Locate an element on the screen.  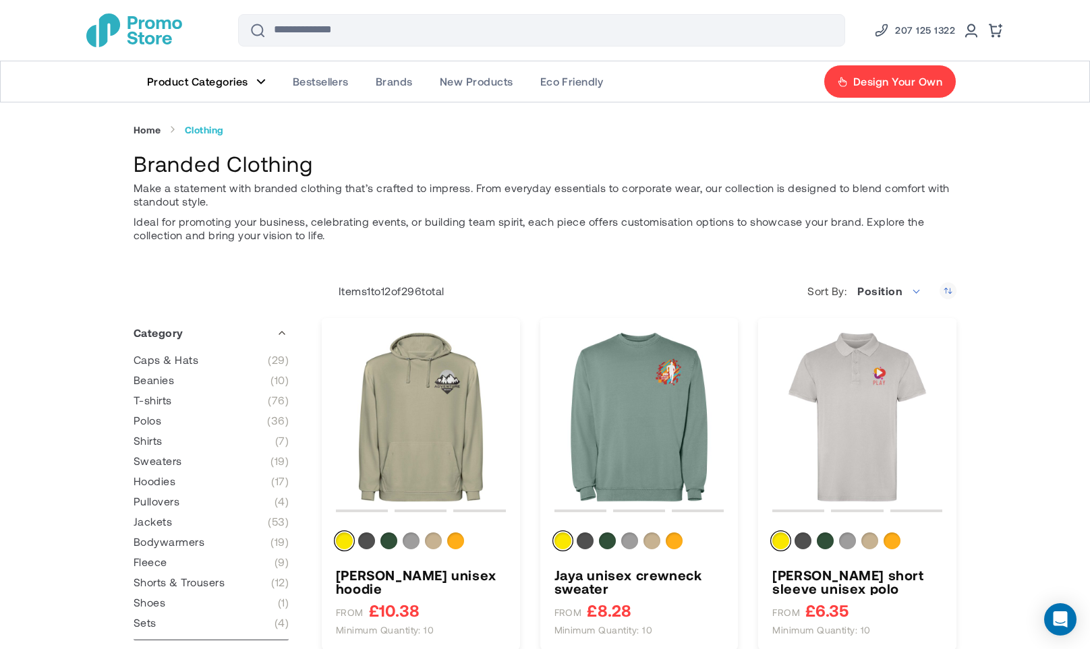
span: Shoes is located at coordinates (149, 603).